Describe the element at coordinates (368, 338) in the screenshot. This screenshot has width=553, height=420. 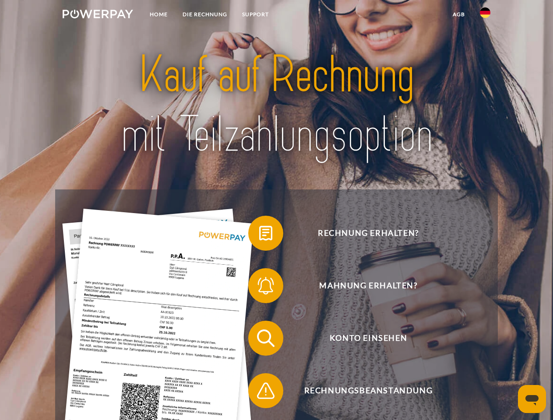
I see `span: Konto einsehen` at that location.